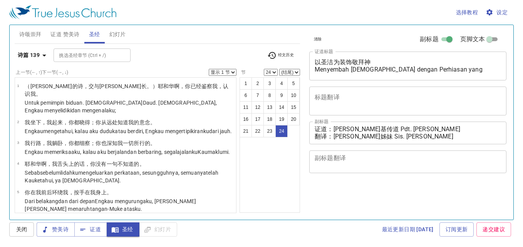 The width and height of the screenshot is (523, 247). I want to click on button: 赞美诗, so click(55, 229).